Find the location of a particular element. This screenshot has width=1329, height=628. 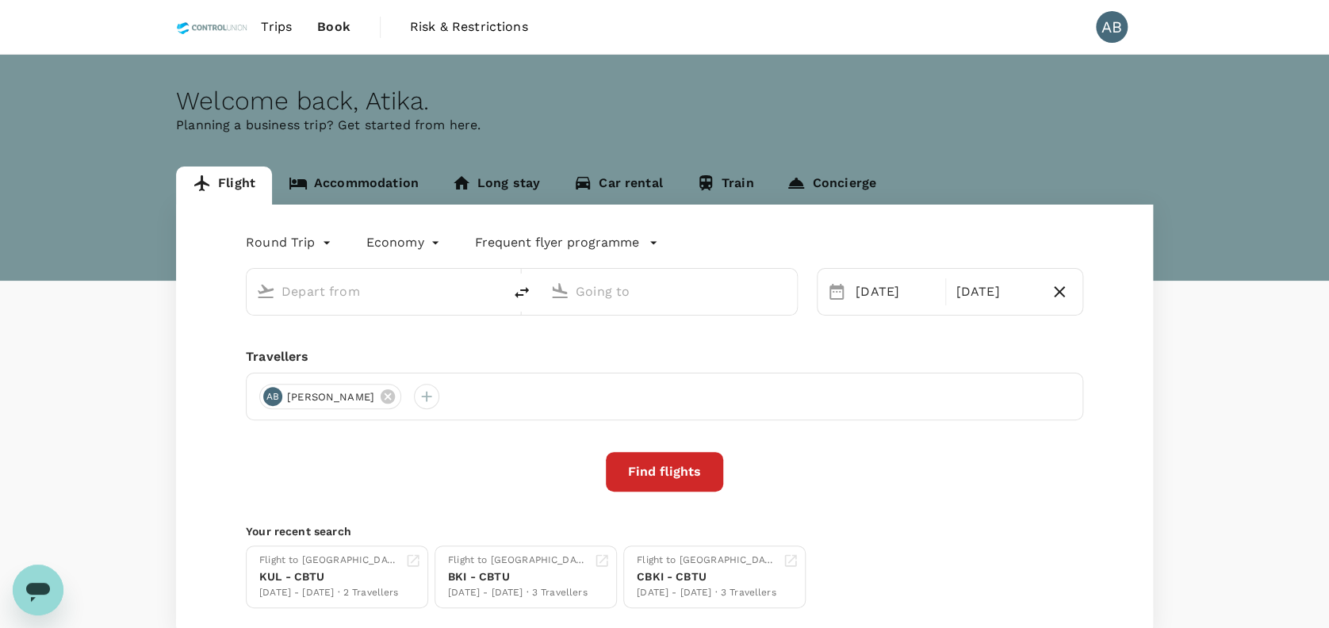

div: BKI - CBTU is located at coordinates (518, 577).